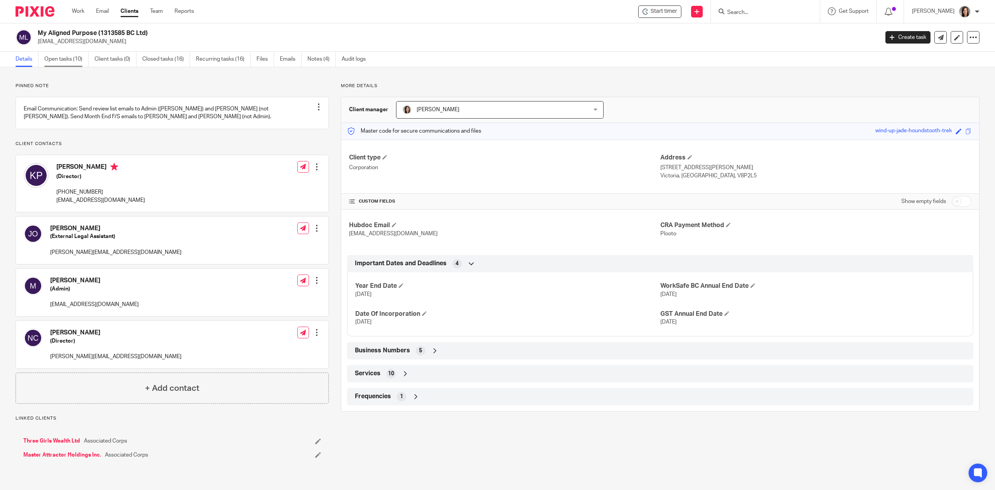 Image resolution: width=995 pixels, height=490 pixels. Describe the element at coordinates (420, 350) in the screenshot. I see `span: 5` at that location.